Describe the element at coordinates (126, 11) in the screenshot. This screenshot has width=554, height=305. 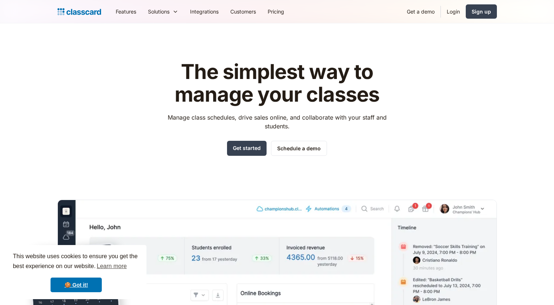
I see `a: Features` at that location.